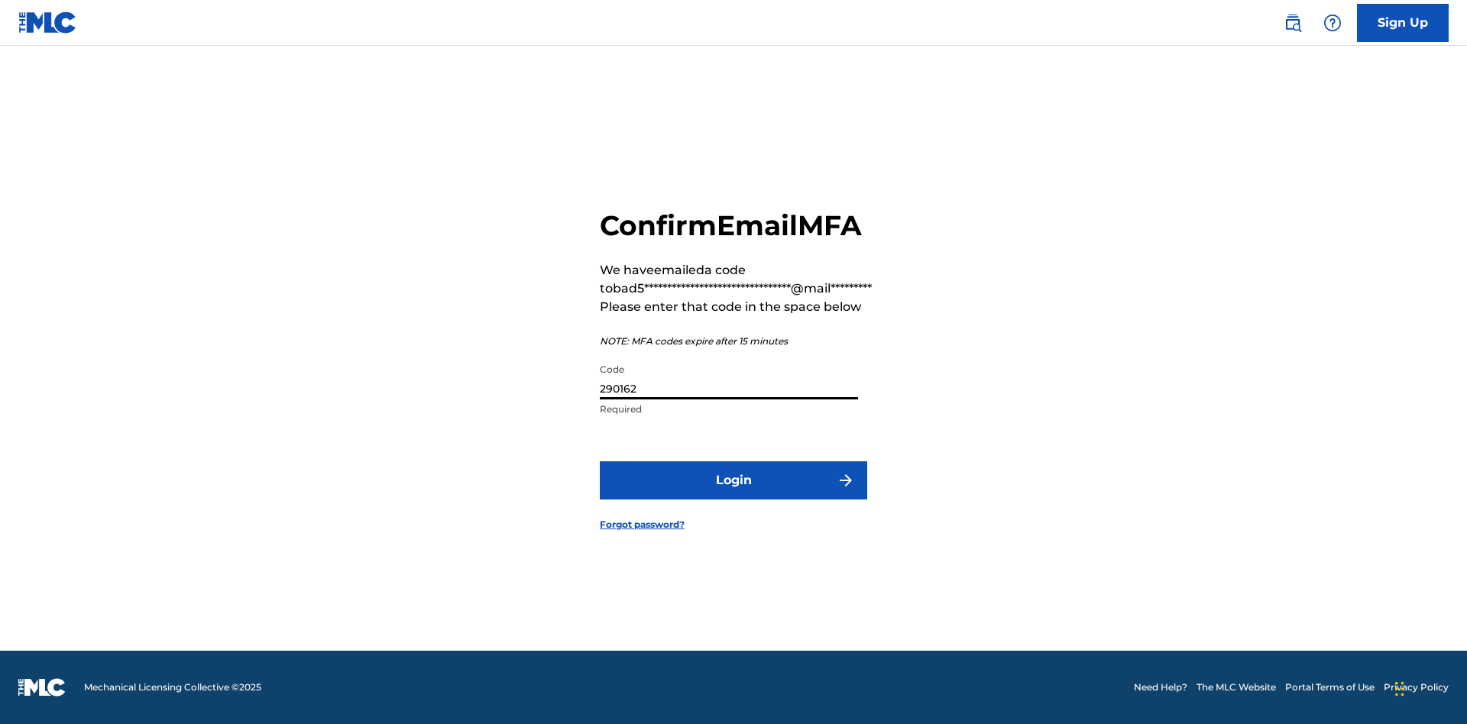 This screenshot has width=1467, height=724. I want to click on div: Drag, so click(1399, 689).